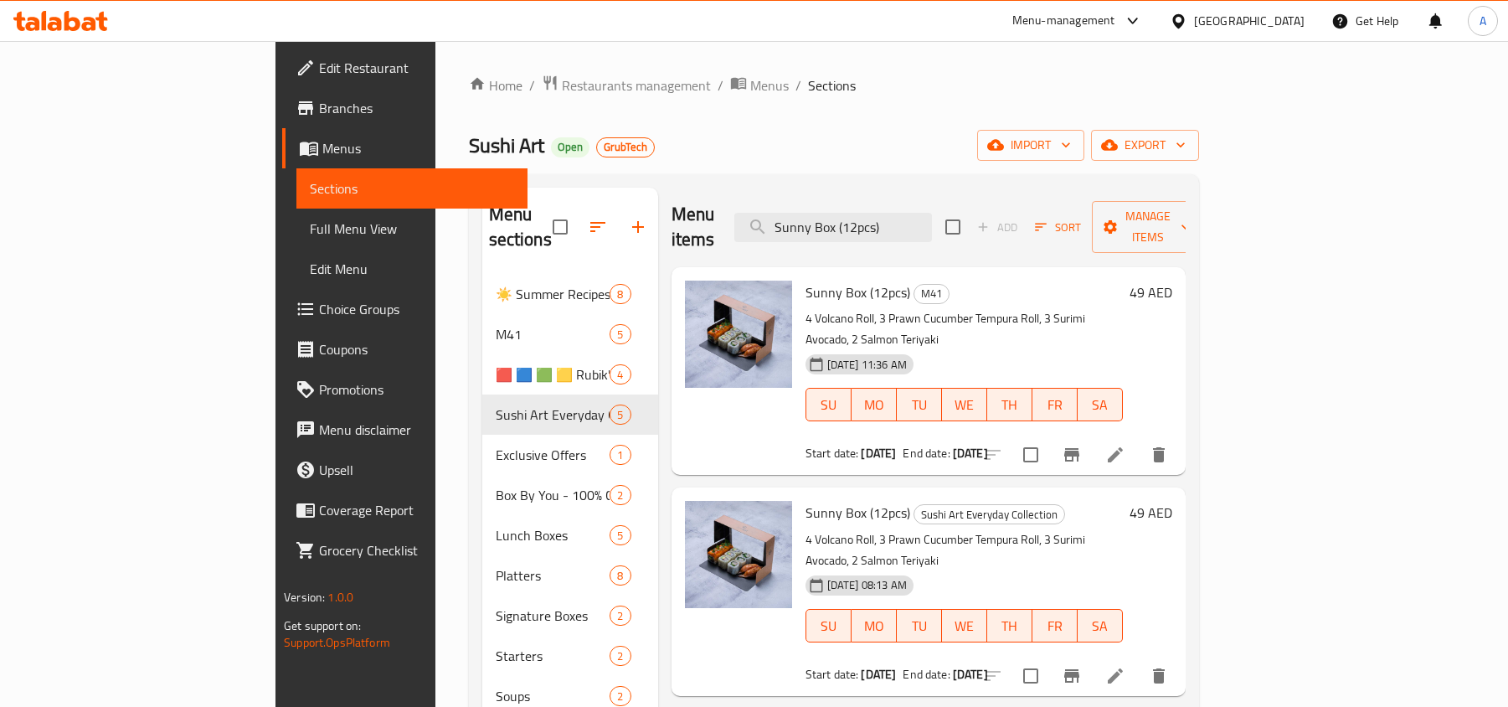  What do you see at coordinates (1030, 145) in the screenshot?
I see `button: import` at bounding box center [1030, 145].